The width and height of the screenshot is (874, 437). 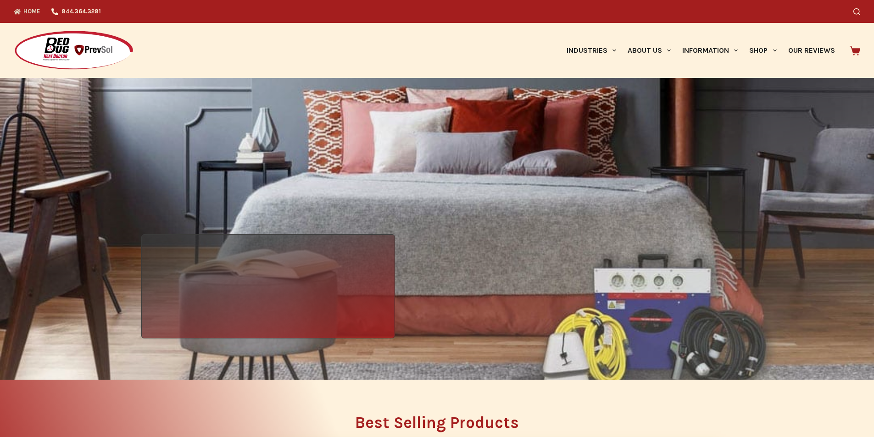 What do you see at coordinates (701, 50) in the screenshot?
I see `nav: Primary` at bounding box center [701, 50].